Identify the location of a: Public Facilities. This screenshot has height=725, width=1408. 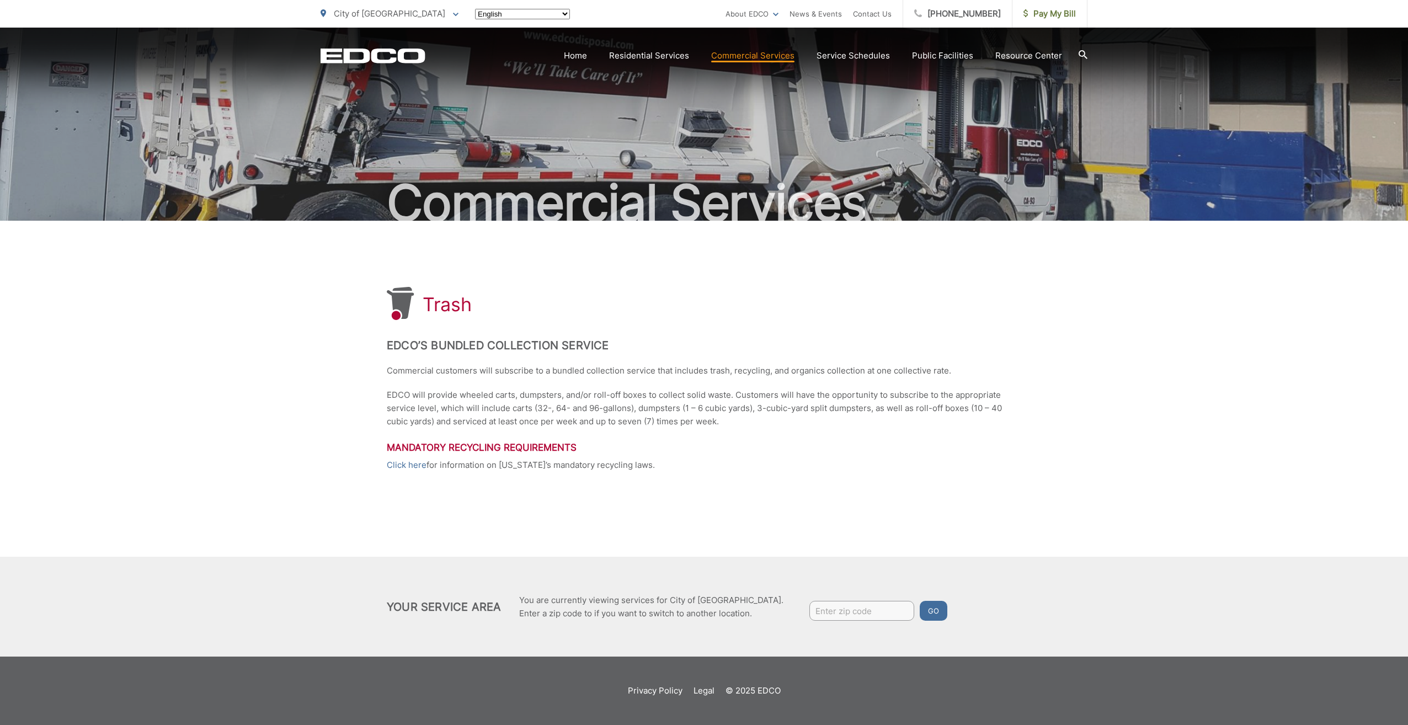
(942, 56).